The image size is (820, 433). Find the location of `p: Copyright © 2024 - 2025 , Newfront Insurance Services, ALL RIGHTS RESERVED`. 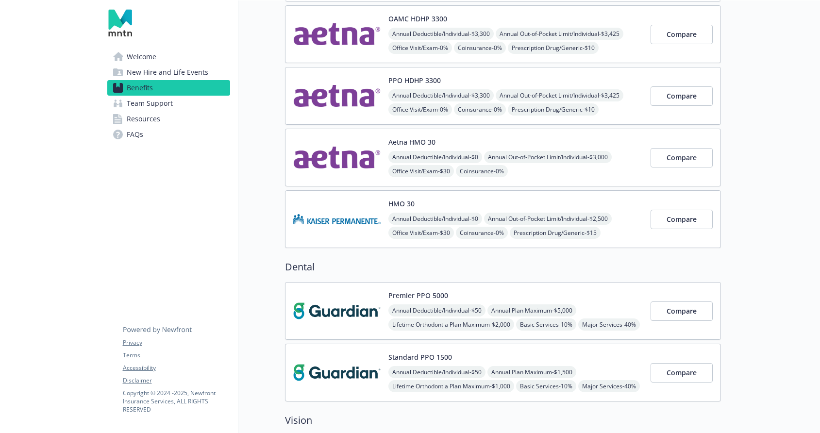

p: Copyright © 2024 - 2025 , Newfront Insurance Services, ALL RIGHTS RESERVED is located at coordinates (176, 401).